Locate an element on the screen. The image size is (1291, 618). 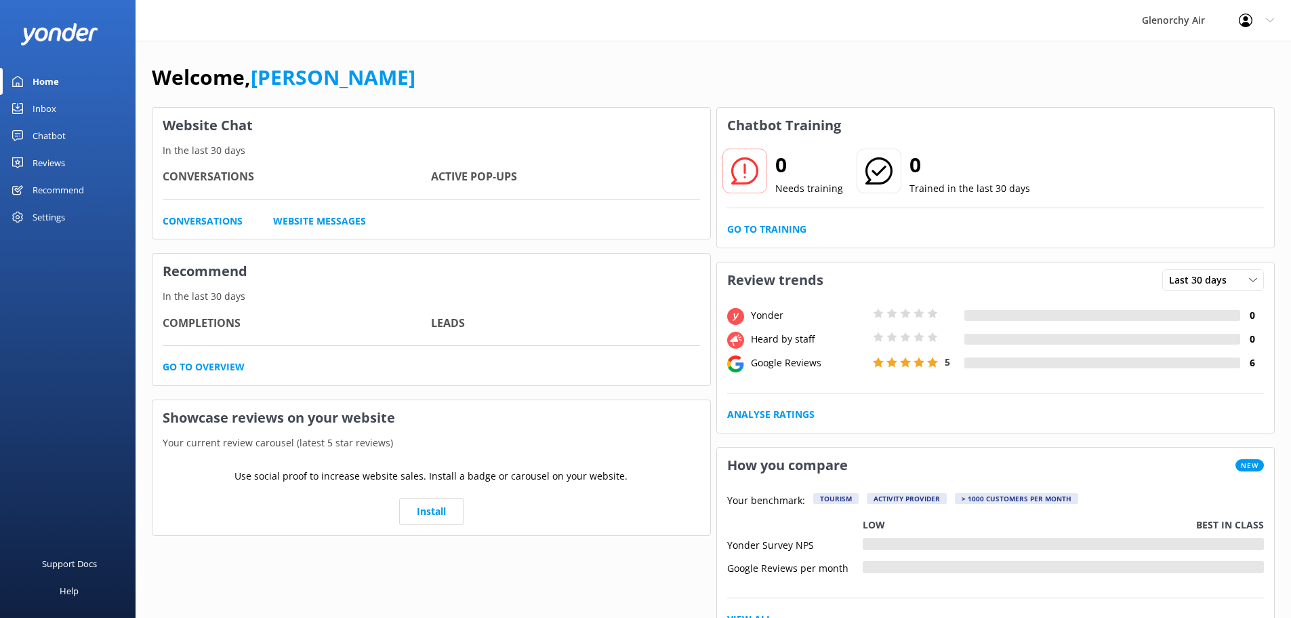
h3: Review trends is located at coordinates (776, 280).